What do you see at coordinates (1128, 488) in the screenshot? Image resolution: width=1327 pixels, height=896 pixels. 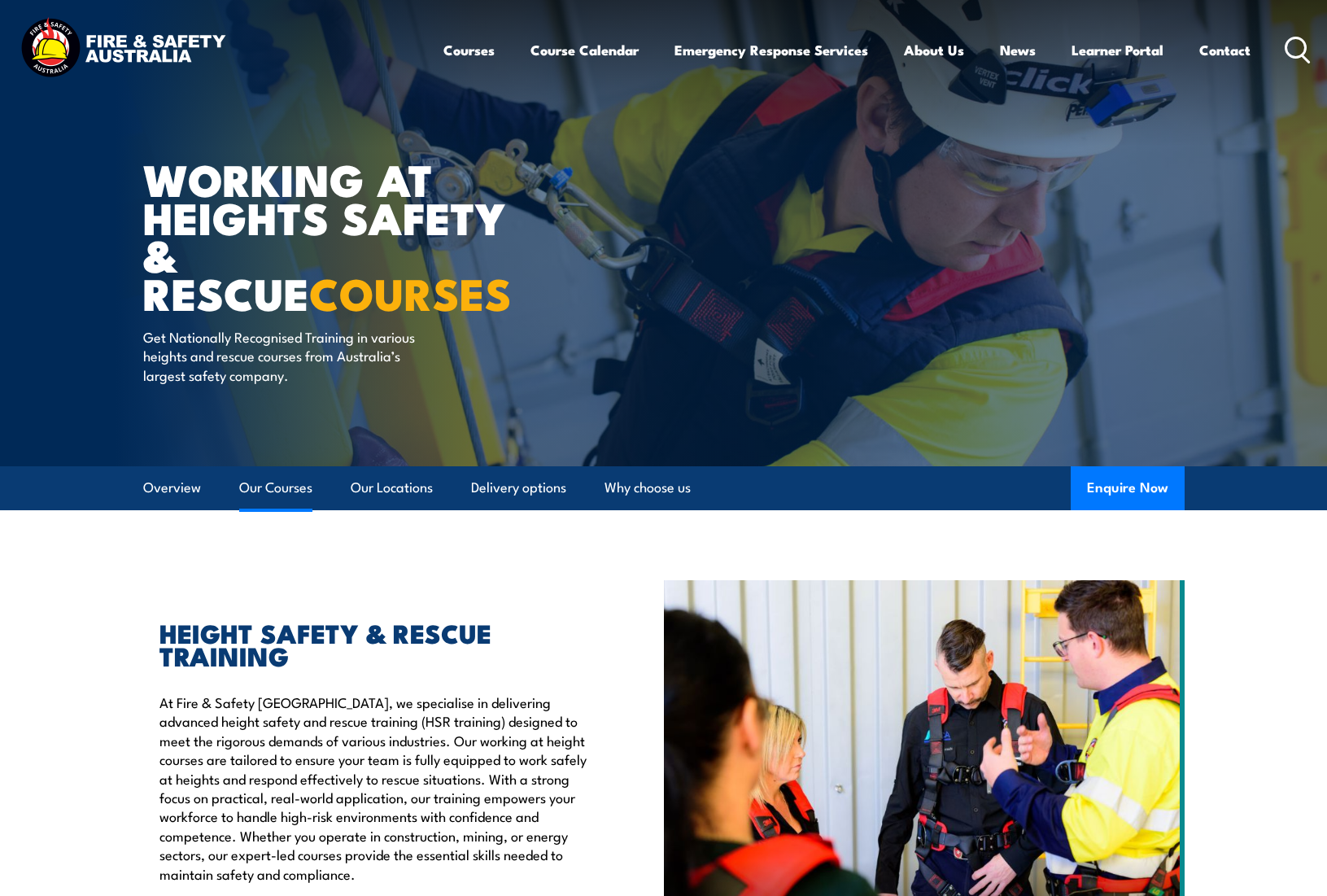 I see `button: Enquire Now` at bounding box center [1128, 488].